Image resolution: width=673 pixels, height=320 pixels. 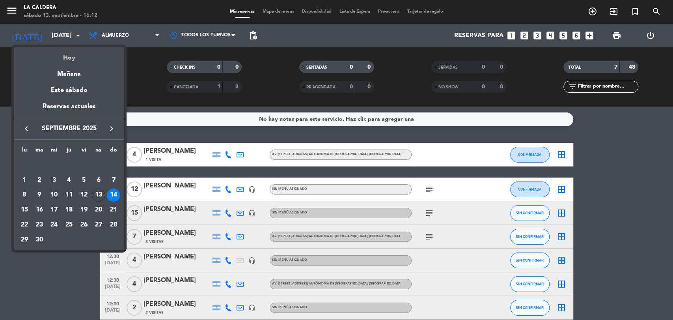 What do you see at coordinates (39, 210) in the screenshot?
I see `div: 16` at bounding box center [39, 210].